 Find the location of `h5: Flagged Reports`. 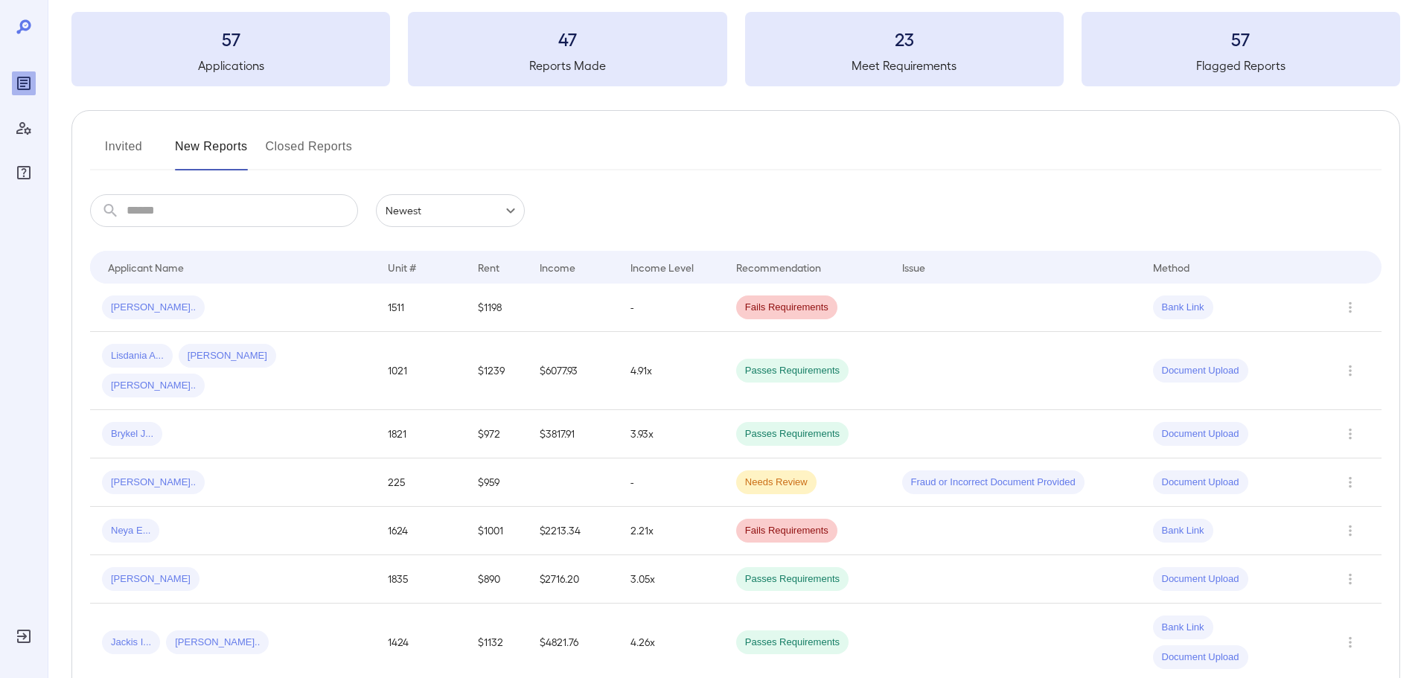

h5: Flagged Reports is located at coordinates (1241, 66).